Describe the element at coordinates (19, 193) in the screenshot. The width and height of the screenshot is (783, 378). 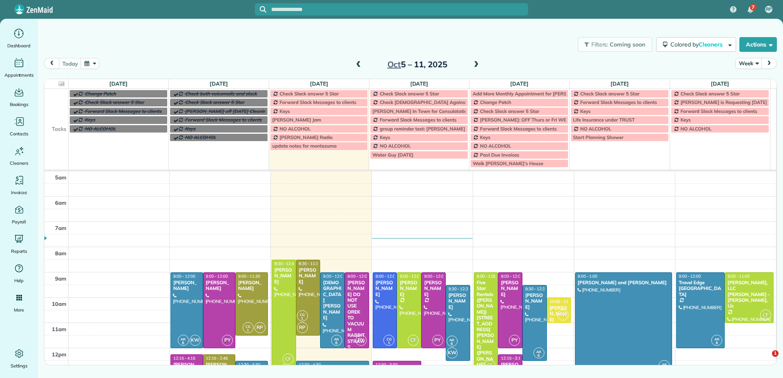
I see `span: Invoices` at that location.